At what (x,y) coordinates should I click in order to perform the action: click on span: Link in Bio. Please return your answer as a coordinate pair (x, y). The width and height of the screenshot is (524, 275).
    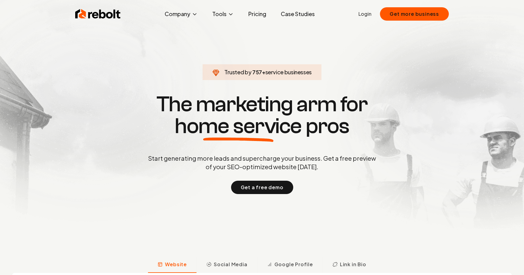
    Looking at the image, I should click on (353, 264).